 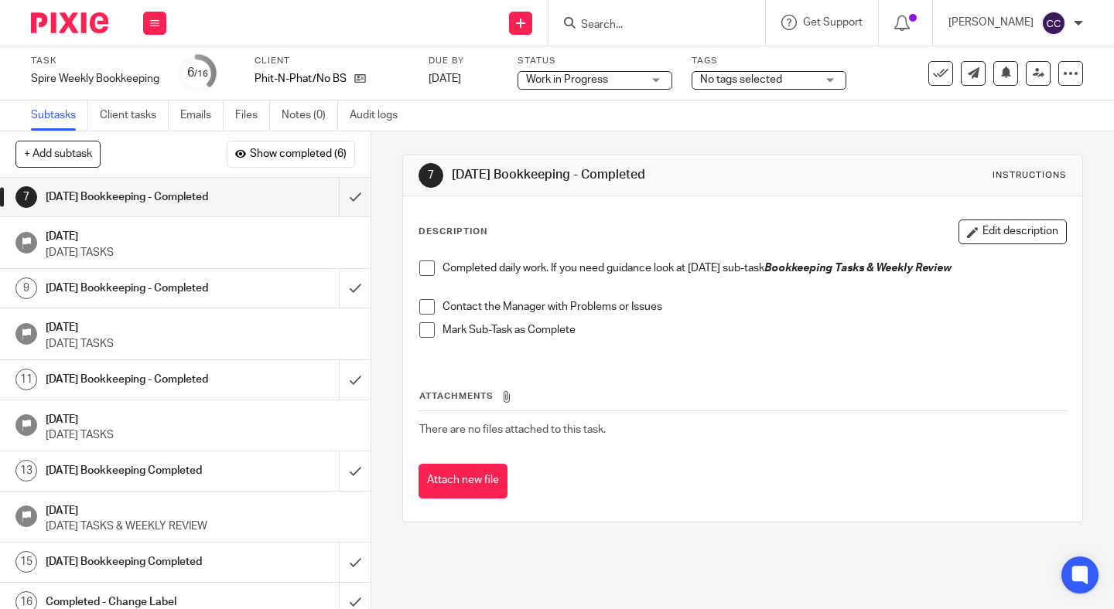 I want to click on div: 6, so click(x=197, y=73).